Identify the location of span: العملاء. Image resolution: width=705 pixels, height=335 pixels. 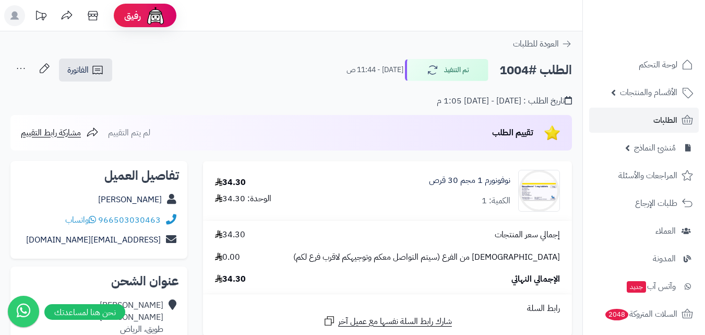
(666, 231).